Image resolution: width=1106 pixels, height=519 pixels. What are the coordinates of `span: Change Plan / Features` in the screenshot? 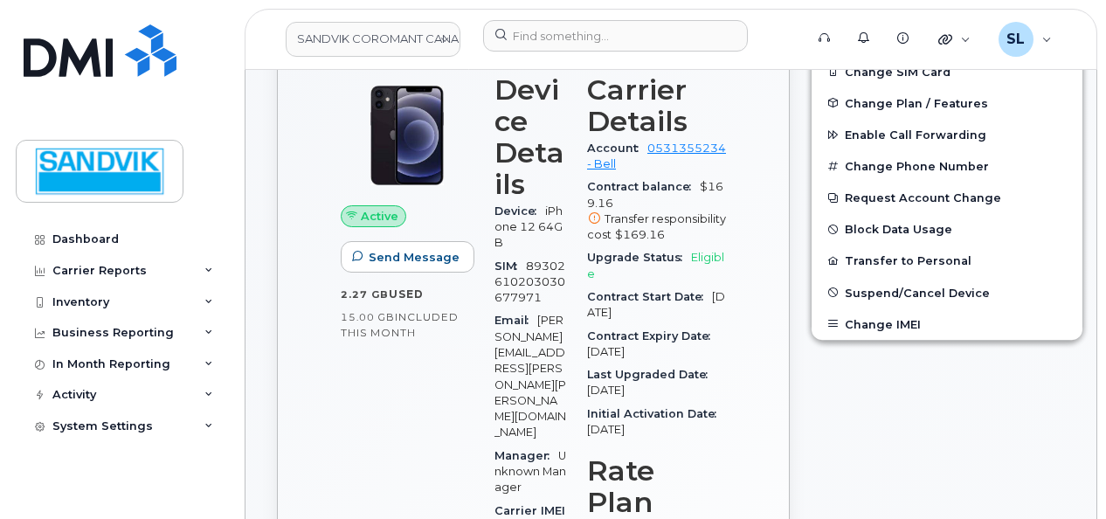 It's located at (917, 102).